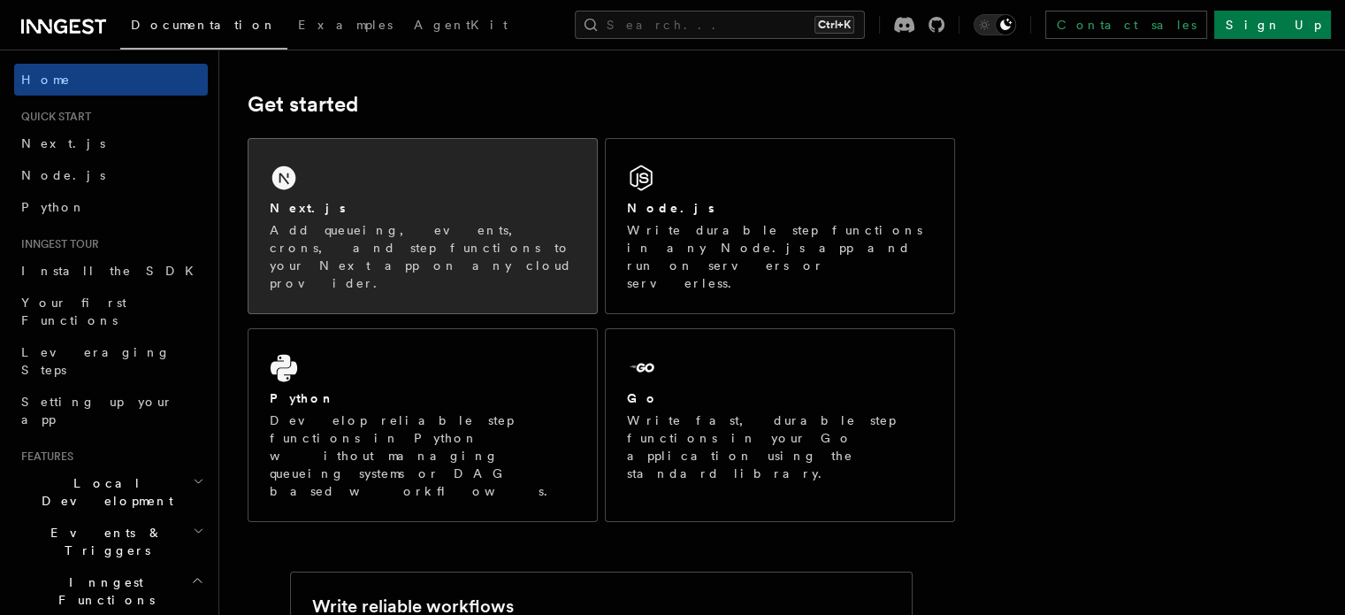  What do you see at coordinates (111, 207) in the screenshot?
I see `a: Python` at bounding box center [111, 207].